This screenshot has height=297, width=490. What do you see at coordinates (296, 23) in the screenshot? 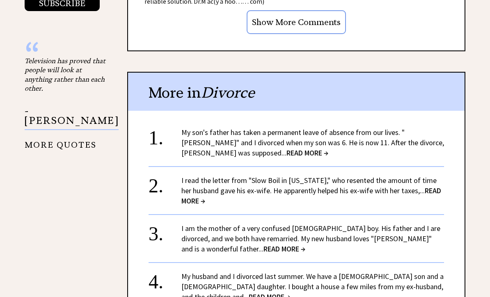
I see `input: Show More Comments` at bounding box center [296, 23].